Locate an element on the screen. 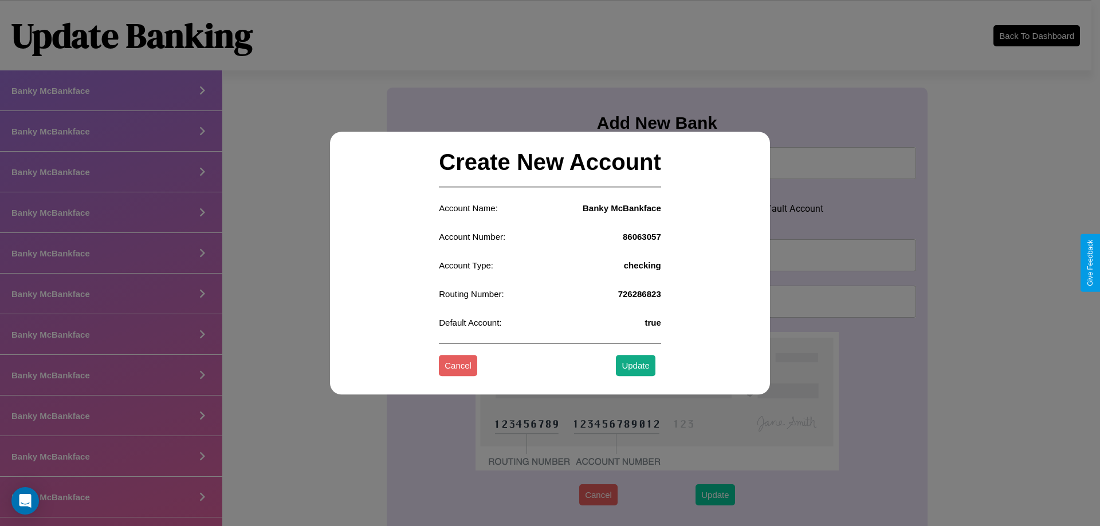  p: Account Number: is located at coordinates (472, 237).